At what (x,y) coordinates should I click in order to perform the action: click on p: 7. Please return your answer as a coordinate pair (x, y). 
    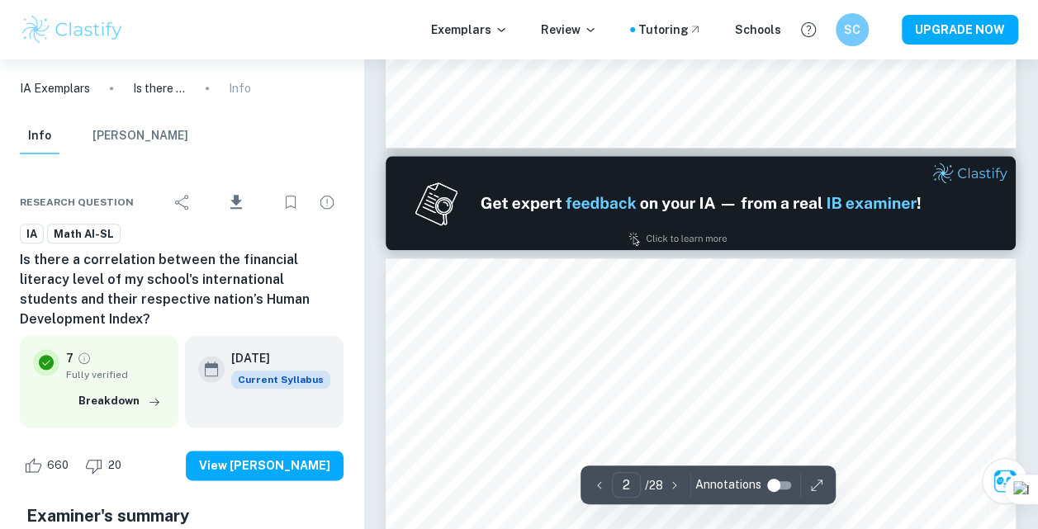
    Looking at the image, I should click on (69, 358).